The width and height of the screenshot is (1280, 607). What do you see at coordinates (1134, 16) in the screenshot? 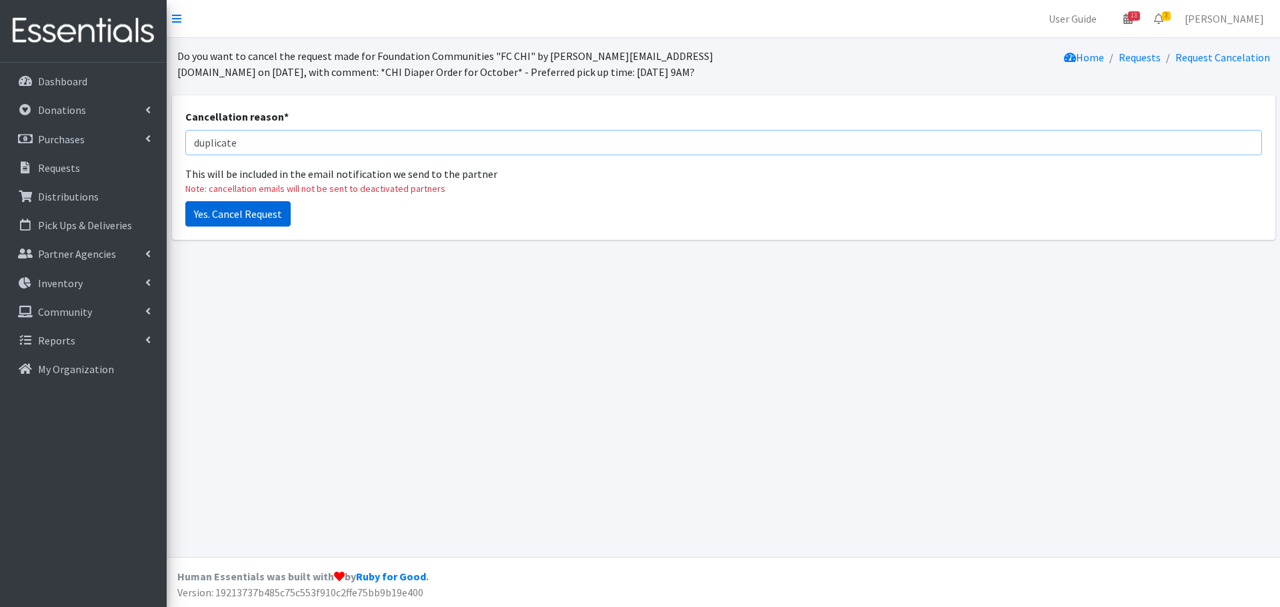
I see `span: 13` at bounding box center [1134, 16].